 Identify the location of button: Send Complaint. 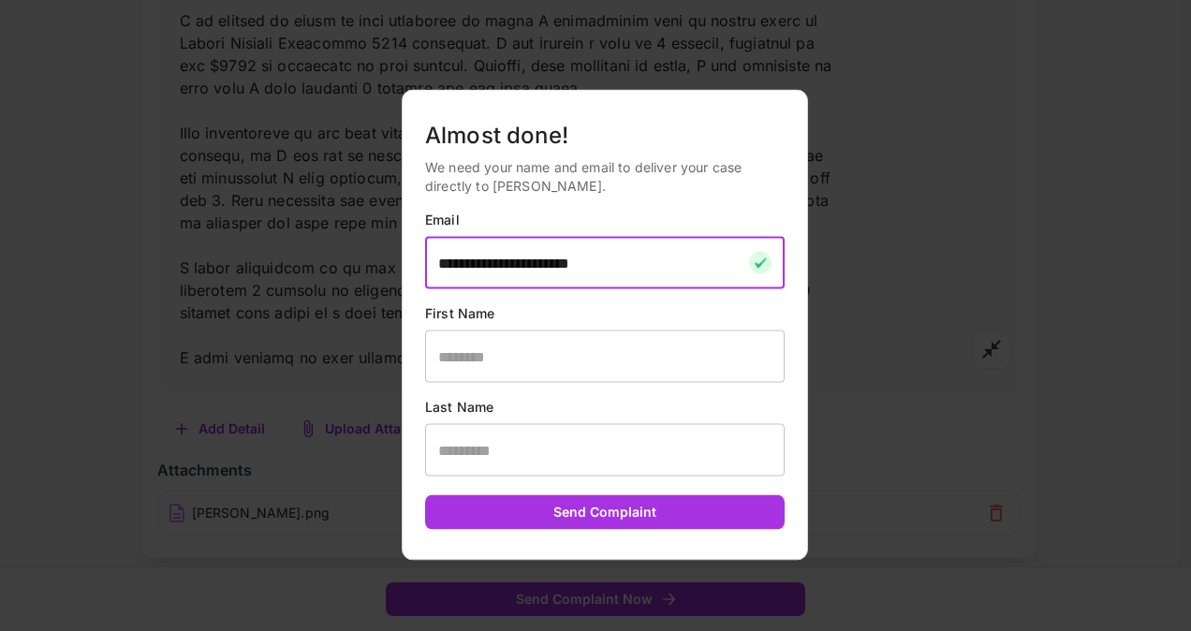
(605, 512).